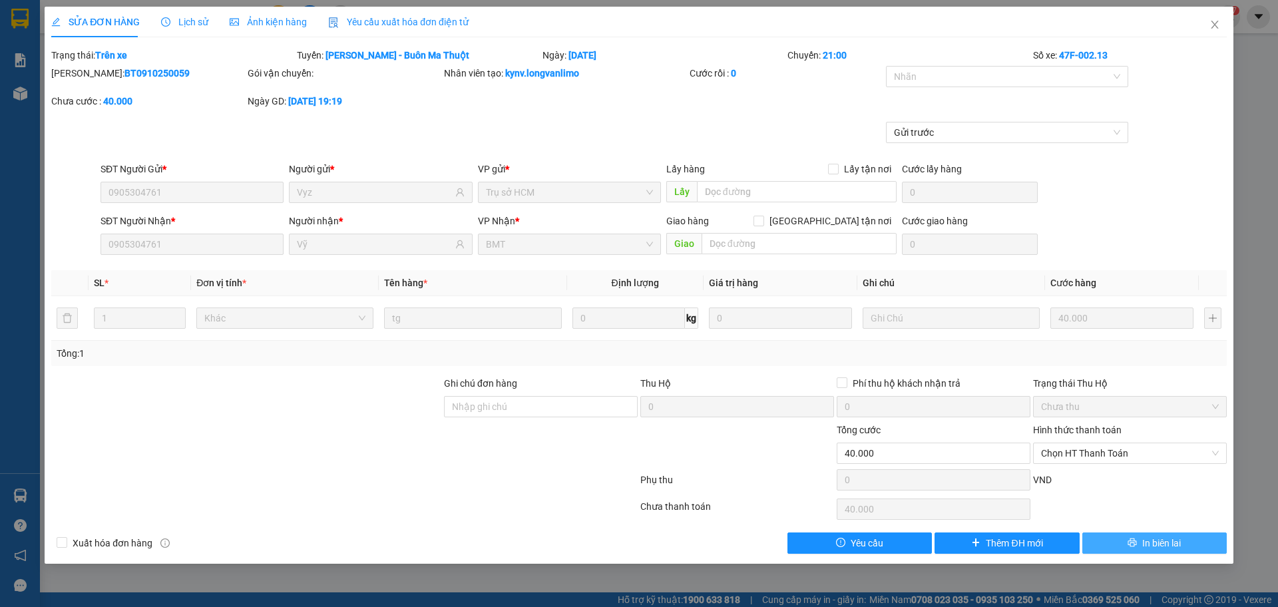 Image resolution: width=1278 pixels, height=607 pixels. What do you see at coordinates (166, 22) in the screenshot?
I see `span: clock-circle` at bounding box center [166, 22].